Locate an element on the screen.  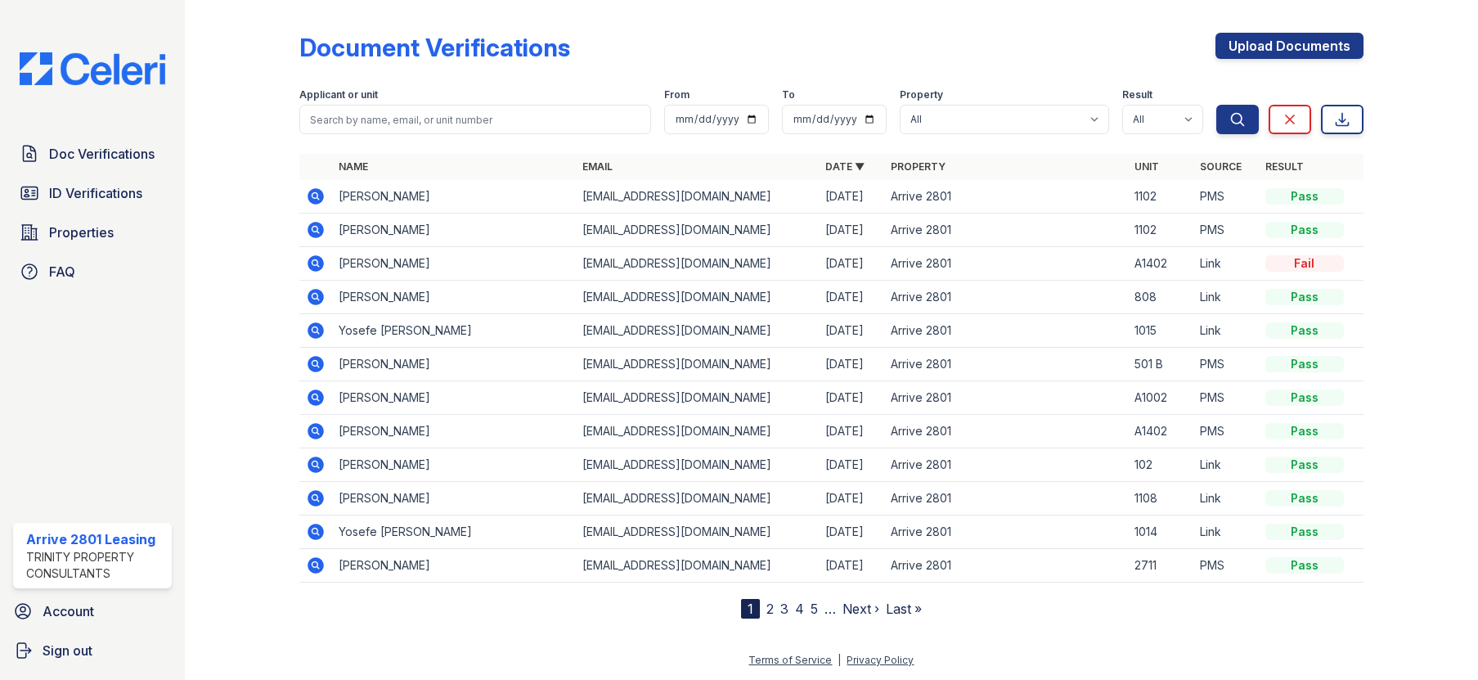
label: Property is located at coordinates (921, 95).